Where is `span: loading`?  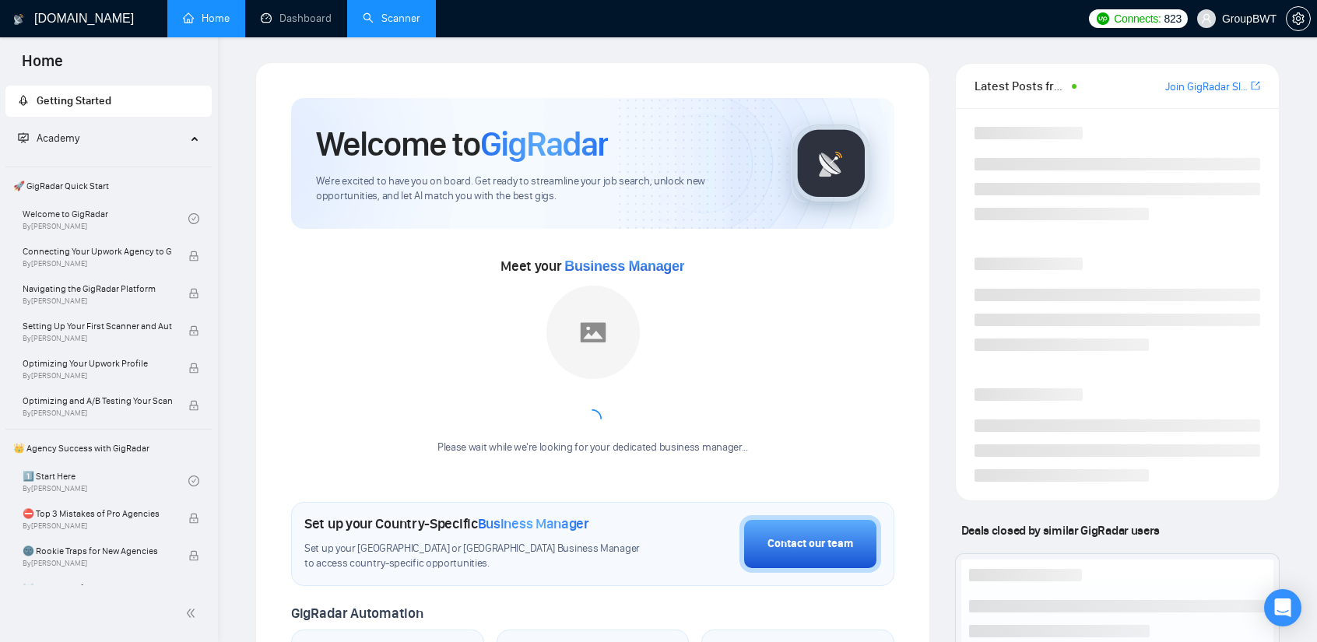
span: loading is located at coordinates (592, 419).